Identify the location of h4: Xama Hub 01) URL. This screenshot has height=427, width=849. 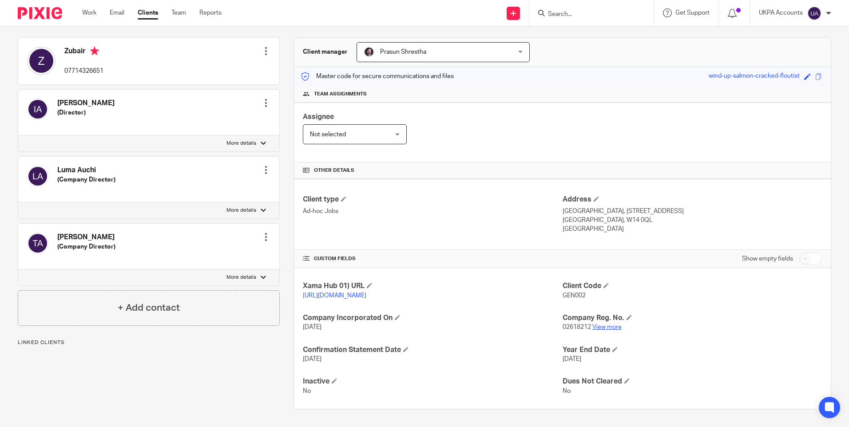
(433, 286).